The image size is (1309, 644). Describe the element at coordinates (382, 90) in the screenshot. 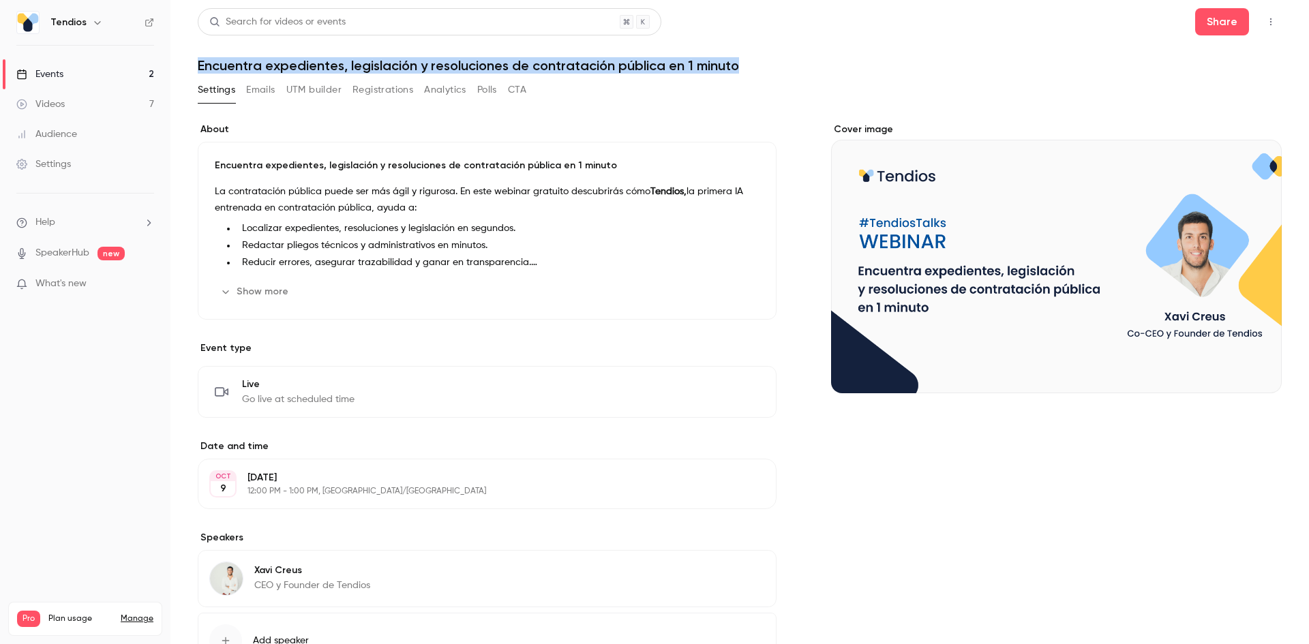

I see `button: Registrations` at that location.